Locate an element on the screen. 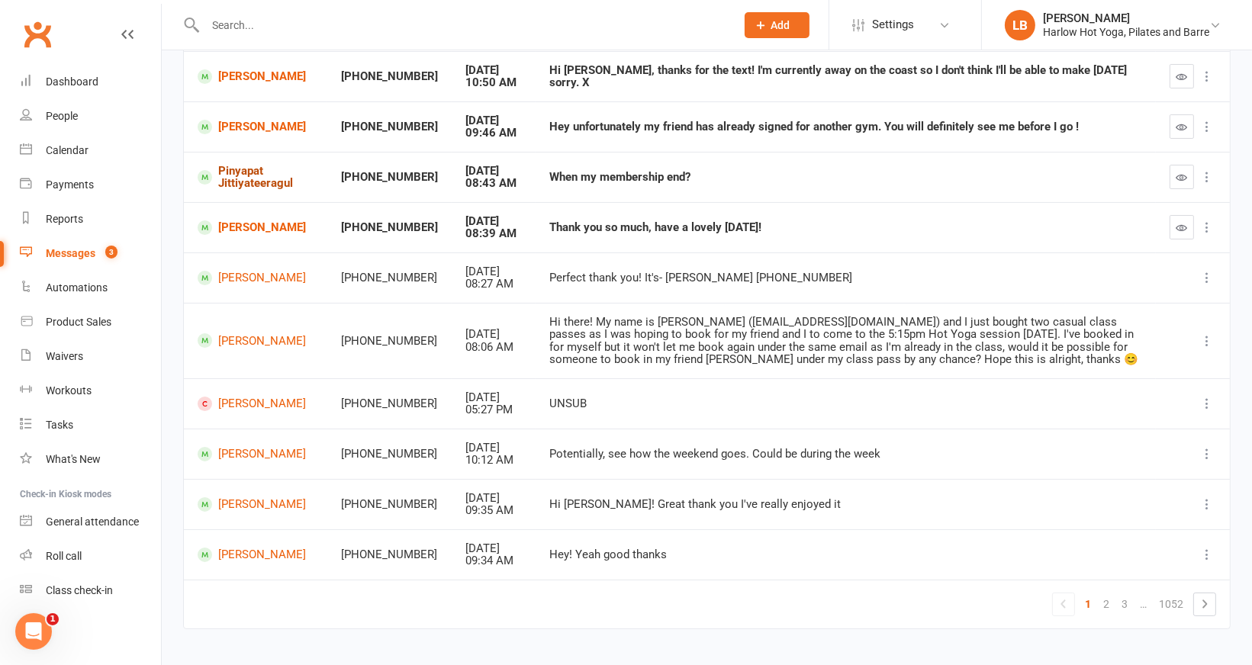 The width and height of the screenshot is (1252, 665). span: 3 is located at coordinates (111, 252).